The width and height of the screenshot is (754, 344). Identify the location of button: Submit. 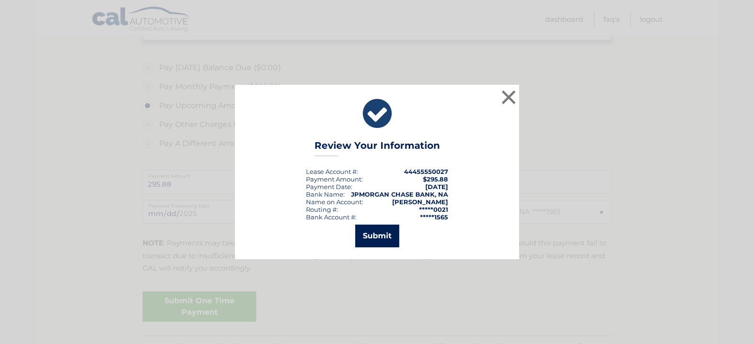
(377, 236).